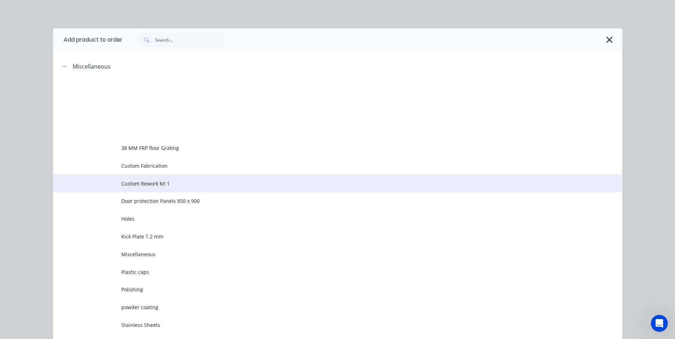 The image size is (675, 339). I want to click on div: Add product to order, so click(87, 40).